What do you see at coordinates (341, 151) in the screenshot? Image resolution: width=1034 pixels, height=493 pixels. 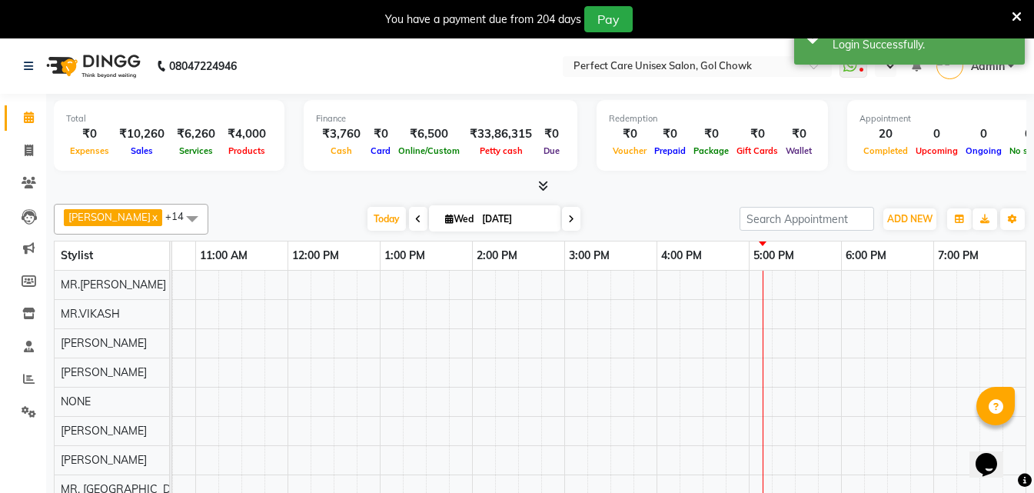 I see `span: Cash` at bounding box center [341, 151].